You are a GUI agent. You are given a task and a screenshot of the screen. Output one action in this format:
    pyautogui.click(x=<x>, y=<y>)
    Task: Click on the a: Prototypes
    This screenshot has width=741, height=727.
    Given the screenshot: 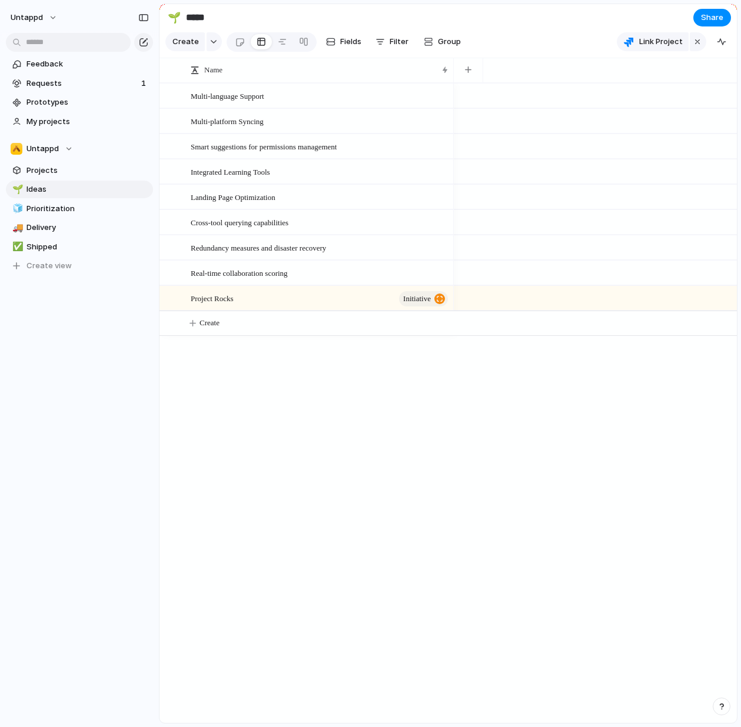 What is the action you would take?
    pyautogui.click(x=79, y=102)
    